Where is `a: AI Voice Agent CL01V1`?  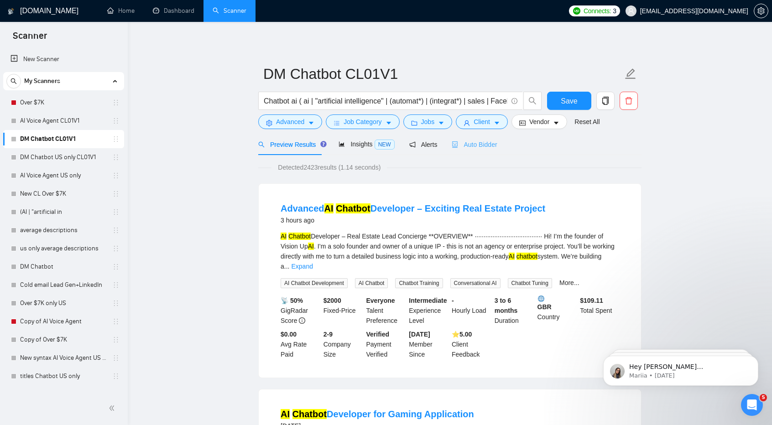
a: AI Voice Agent CL01V1 is located at coordinates (63, 121).